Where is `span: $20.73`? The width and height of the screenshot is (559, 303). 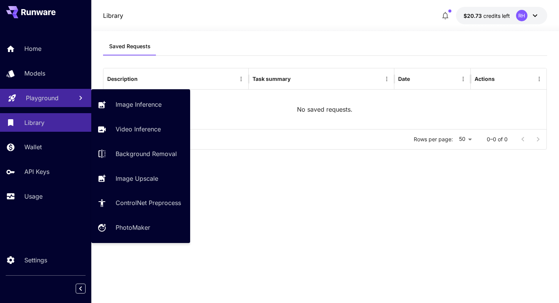
span: $20.73 is located at coordinates (473, 16).